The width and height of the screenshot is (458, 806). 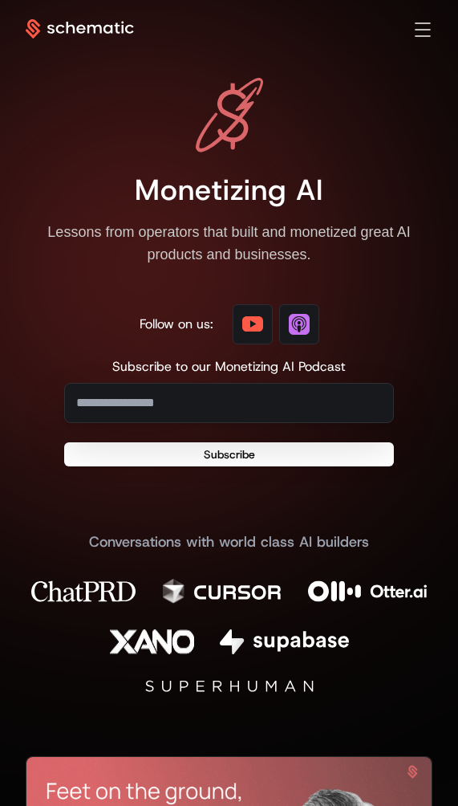 I want to click on img: Otter AI, so click(x=367, y=591).